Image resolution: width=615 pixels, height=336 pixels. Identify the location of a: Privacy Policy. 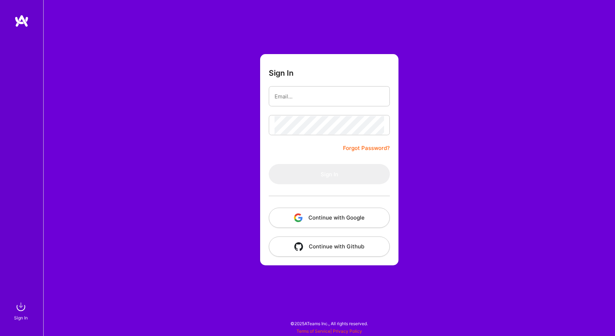
(347, 331).